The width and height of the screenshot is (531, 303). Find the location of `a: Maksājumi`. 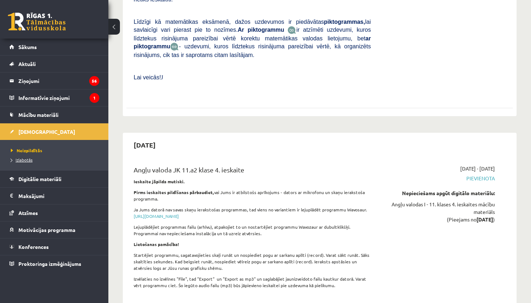

a: Maksājumi is located at coordinates (54, 196).